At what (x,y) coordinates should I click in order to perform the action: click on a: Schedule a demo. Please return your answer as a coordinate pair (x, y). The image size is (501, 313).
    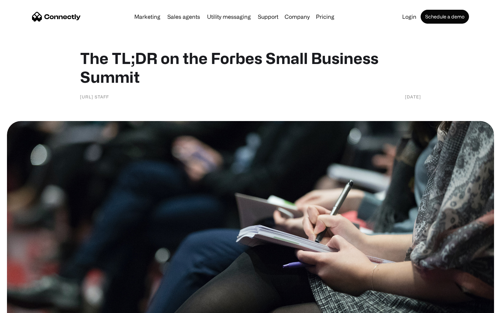
    Looking at the image, I should click on (445, 17).